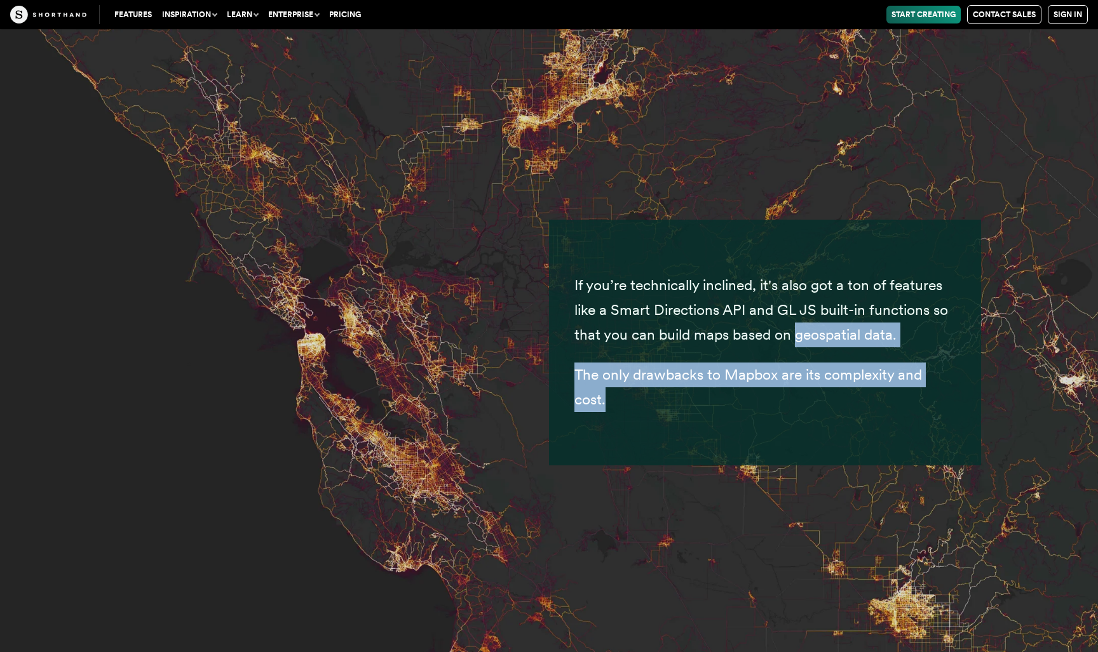 This screenshot has height=652, width=1098. What do you see at coordinates (761, 310) in the screenshot?
I see `span: If you’re technically inclined, it's also got a ton of features like a Smart Directions API and G...` at bounding box center [761, 310].